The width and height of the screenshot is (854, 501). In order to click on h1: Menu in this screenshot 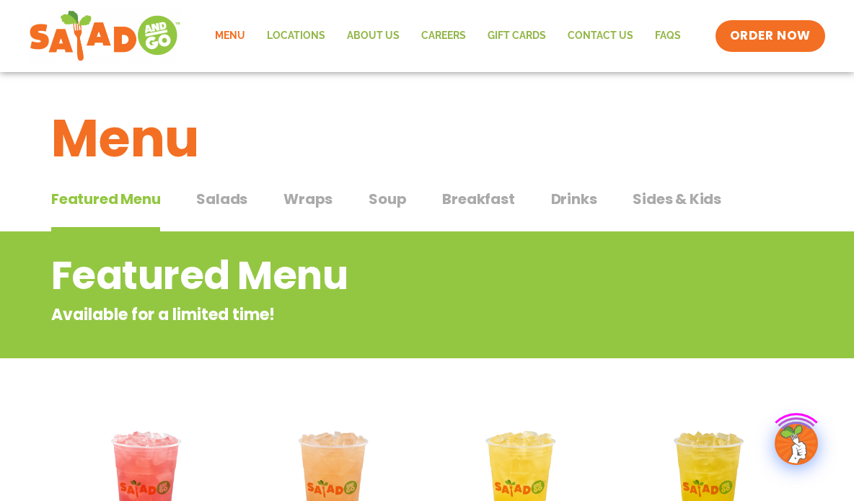, I will do `click(427, 138)`.